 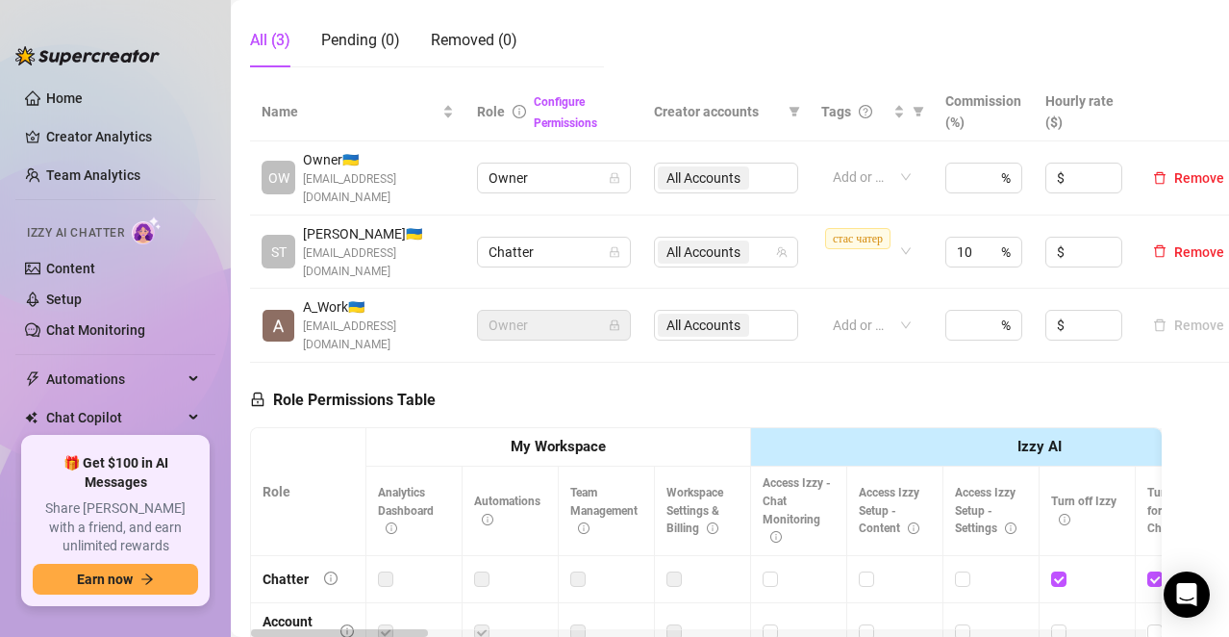 What do you see at coordinates (604, 511) in the screenshot?
I see `span: Team Management` at bounding box center [604, 511].